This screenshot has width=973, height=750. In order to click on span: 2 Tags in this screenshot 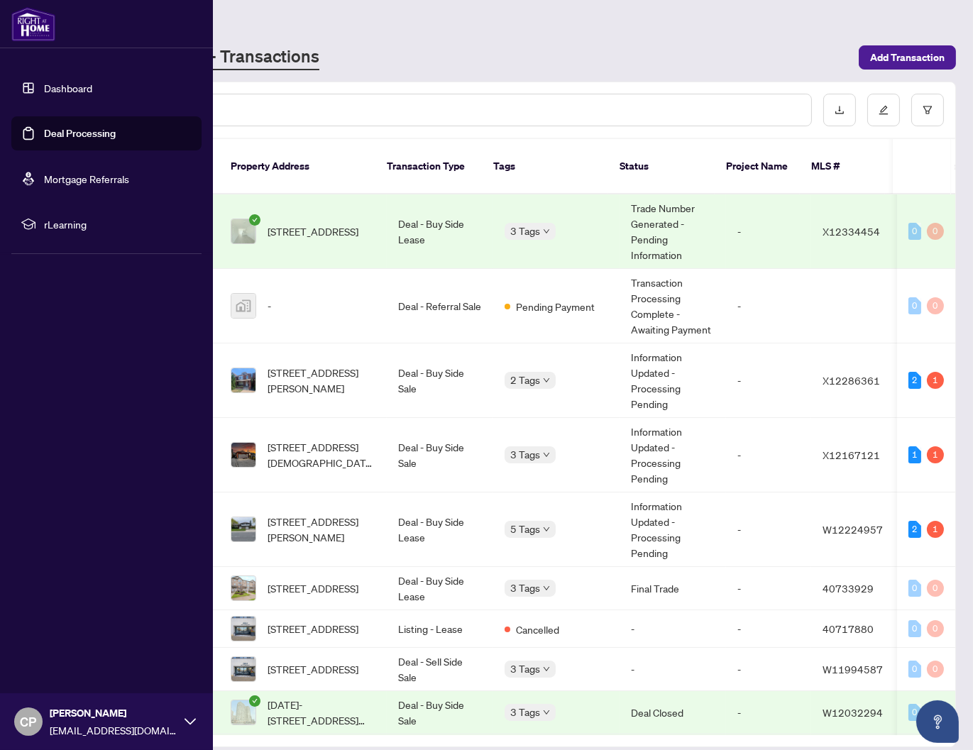, I will do `click(525, 380)`.